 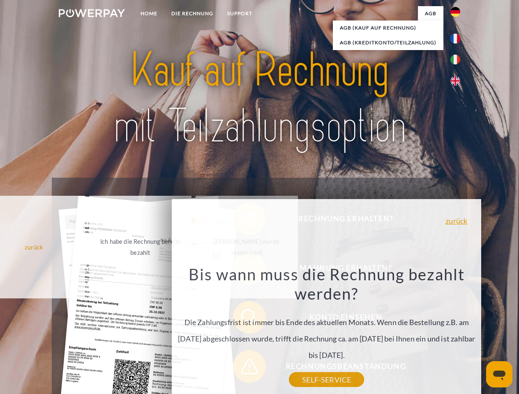 What do you see at coordinates (431, 14) in the screenshot?
I see `a: agb` at bounding box center [431, 14].